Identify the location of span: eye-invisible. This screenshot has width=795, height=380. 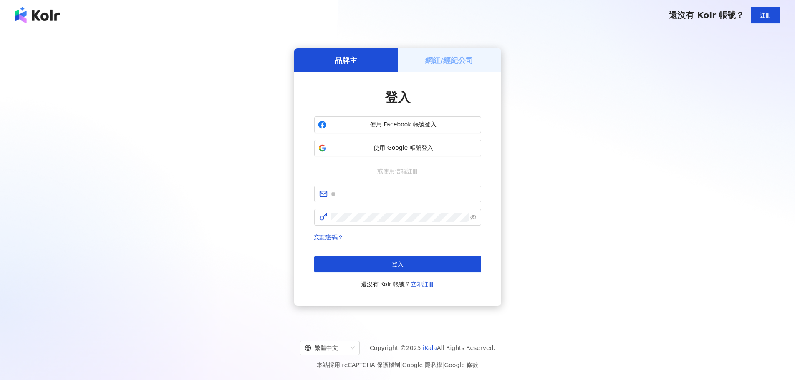
(473, 217).